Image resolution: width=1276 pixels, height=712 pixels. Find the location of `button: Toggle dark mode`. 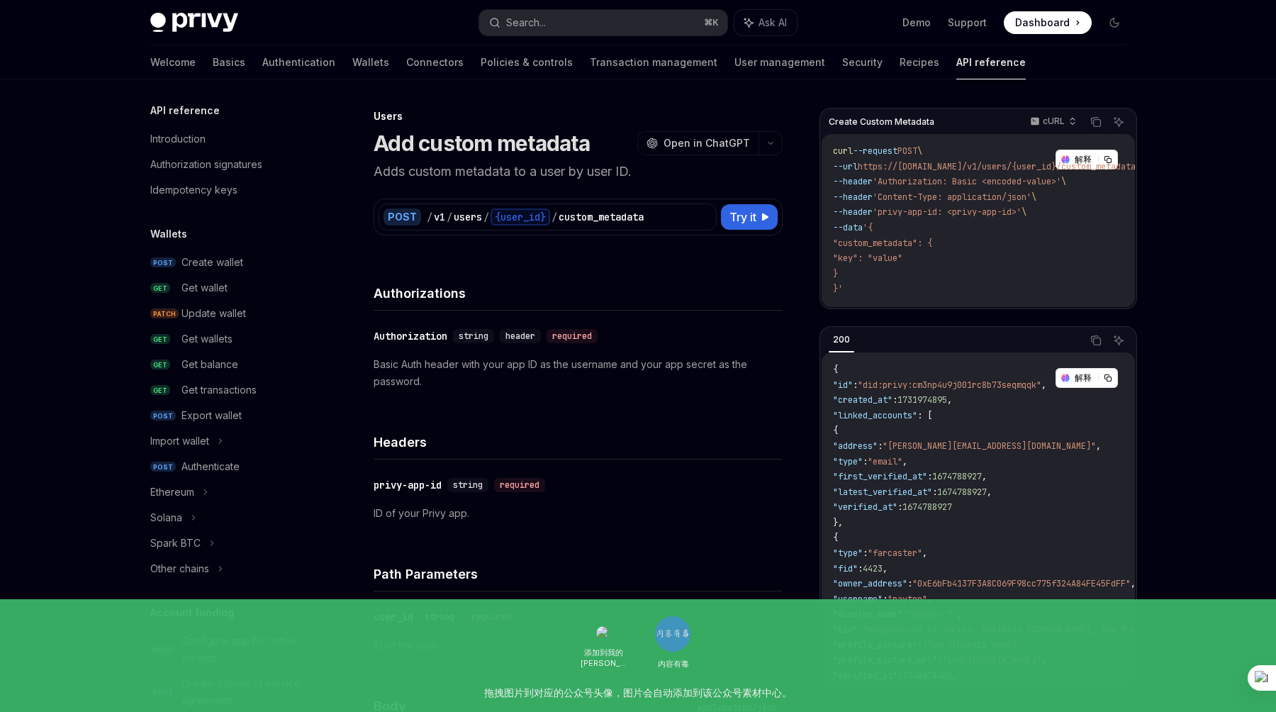

button: Toggle dark mode is located at coordinates (1114, 23).